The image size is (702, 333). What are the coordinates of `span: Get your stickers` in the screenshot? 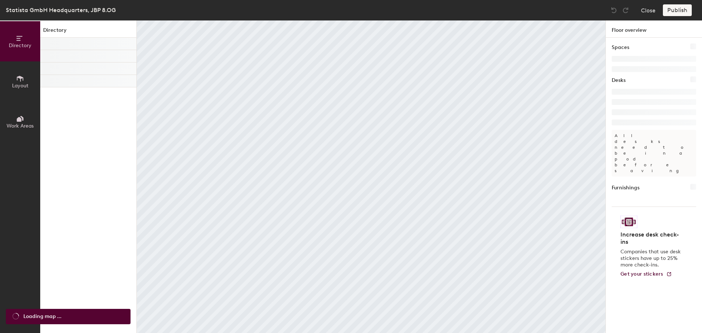 It's located at (642, 274).